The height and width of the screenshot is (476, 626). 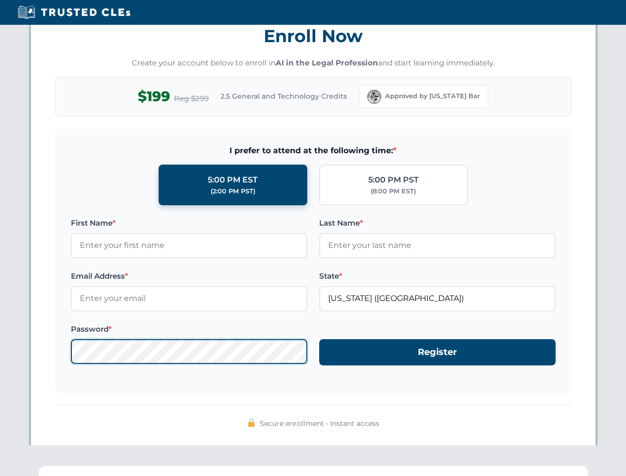 I want to click on span: Secure enrollment • Instant access, so click(x=319, y=423).